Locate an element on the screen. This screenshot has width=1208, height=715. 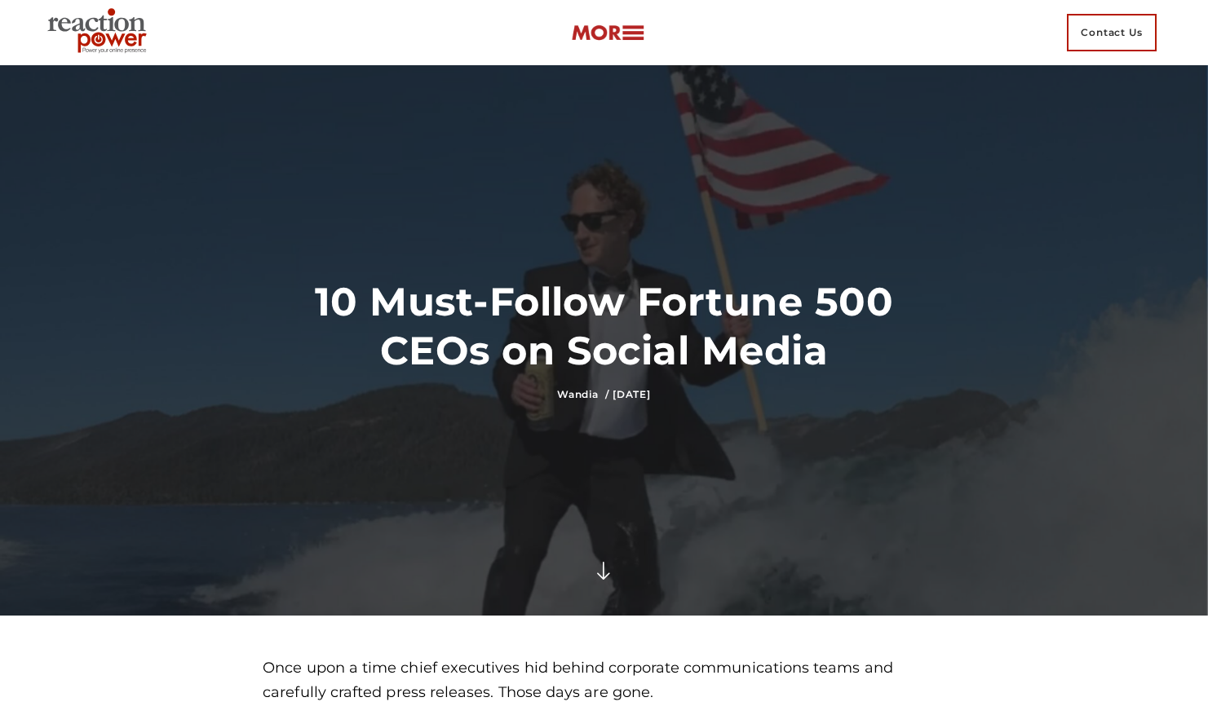
span: Contact Us is located at coordinates (1111, 33).